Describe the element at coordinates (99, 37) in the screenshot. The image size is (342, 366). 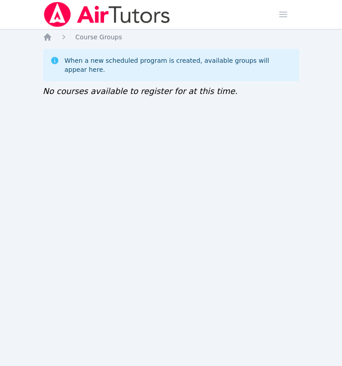
I see `a: Course Groups` at that location.